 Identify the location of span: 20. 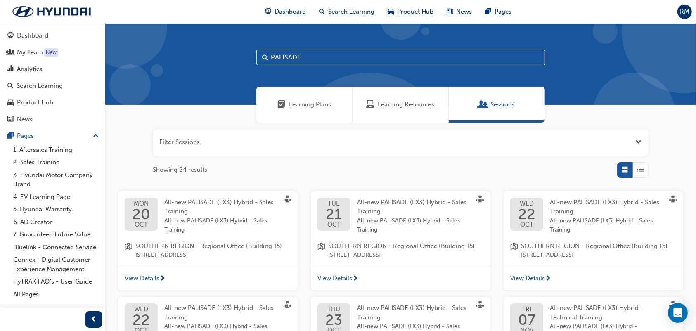
(141, 214).